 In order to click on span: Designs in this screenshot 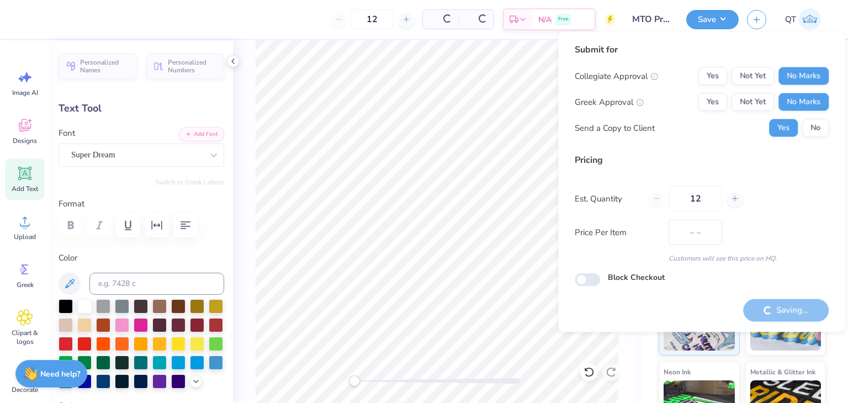, I will do `click(25, 141)`.